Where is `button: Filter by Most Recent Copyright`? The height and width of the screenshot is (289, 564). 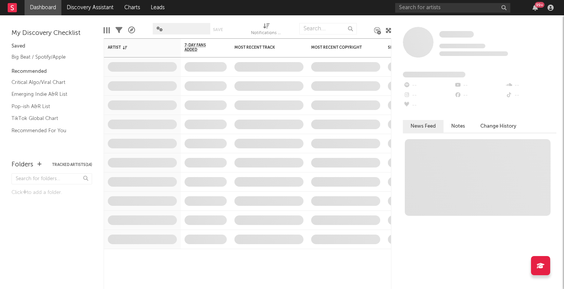 button: Filter by Most Recent Copyright is located at coordinates (377, 48).